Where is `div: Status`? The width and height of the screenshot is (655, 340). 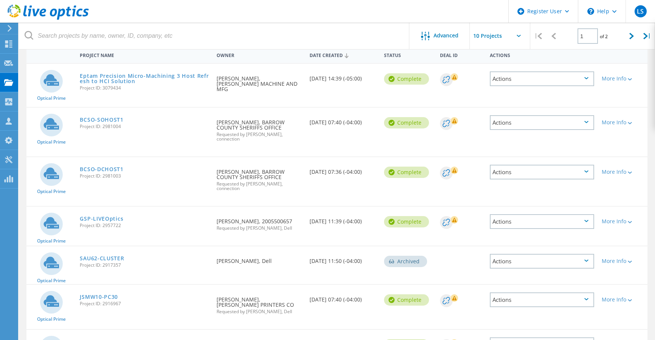 div: Status is located at coordinates (408, 54).